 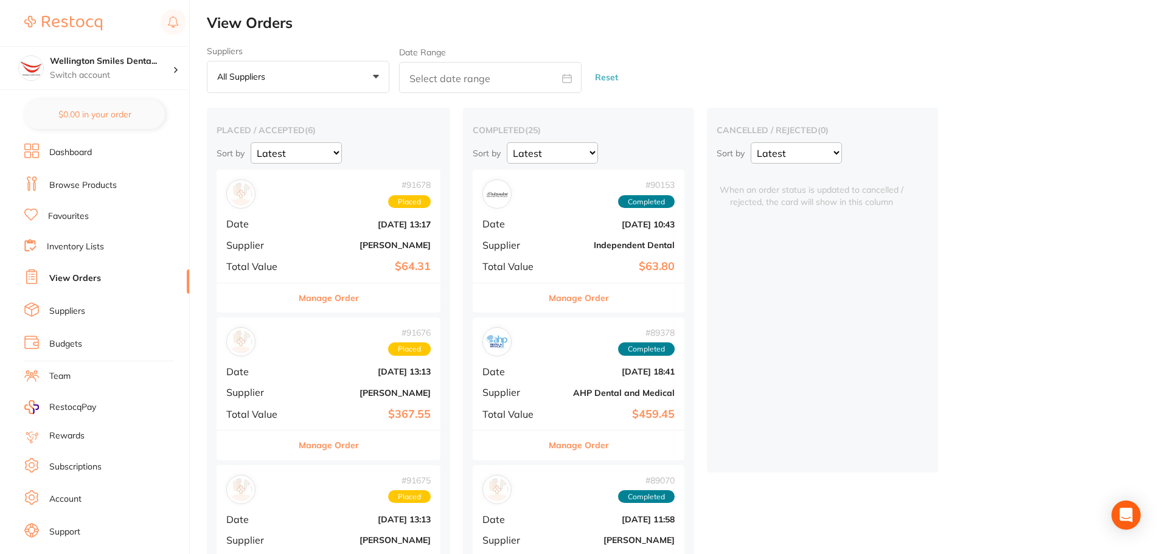 I want to click on a: Favourites, so click(x=68, y=217).